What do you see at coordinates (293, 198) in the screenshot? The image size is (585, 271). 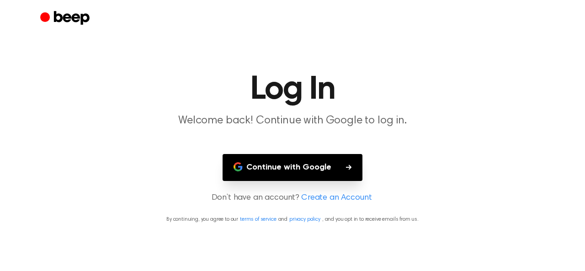 I see `p: Don’t have an account?` at bounding box center [293, 198].